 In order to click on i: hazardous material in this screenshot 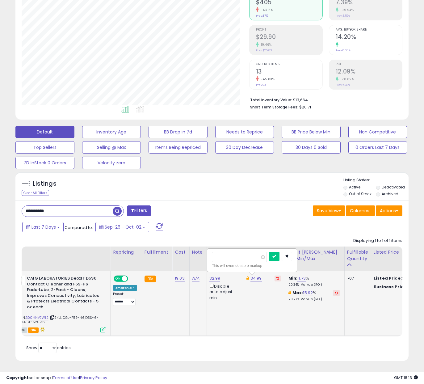, I will do `click(42, 329)`.